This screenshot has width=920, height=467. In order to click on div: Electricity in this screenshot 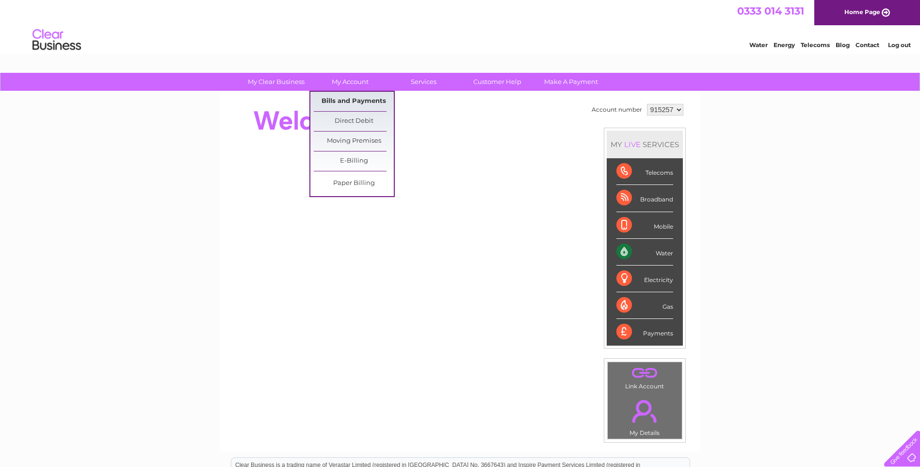, I will do `click(645, 279)`.